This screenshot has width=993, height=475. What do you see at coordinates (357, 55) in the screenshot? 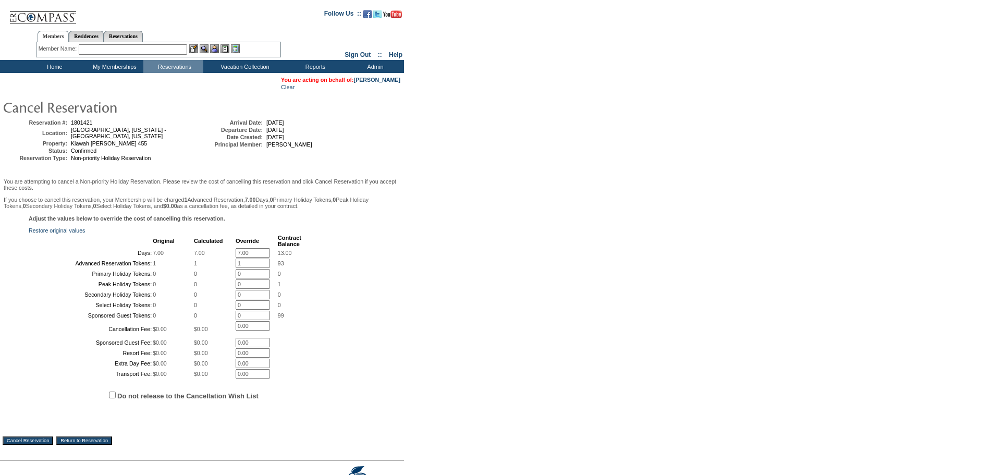
I see `a: Sign Out` at bounding box center [357, 55].